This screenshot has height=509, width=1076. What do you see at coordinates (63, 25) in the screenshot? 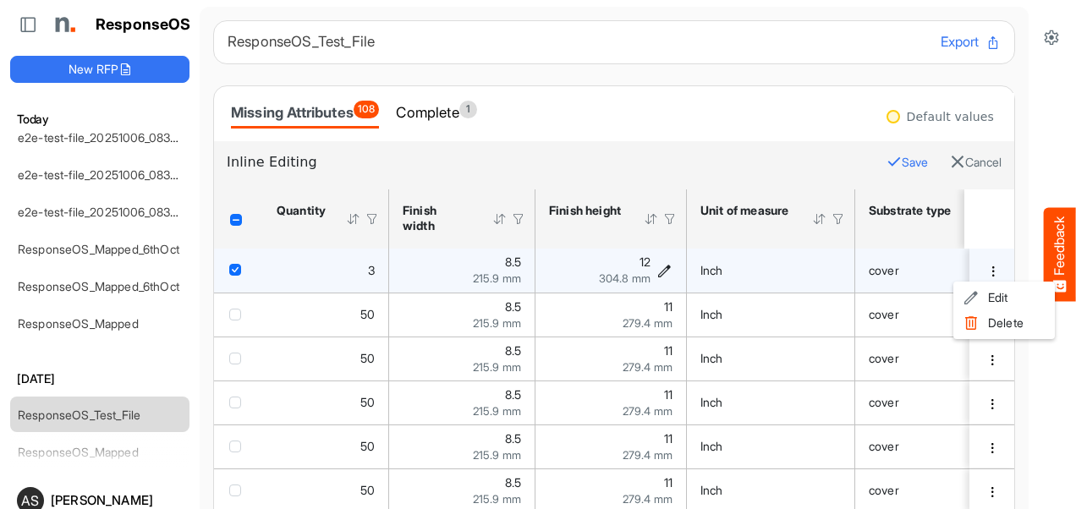
I see `img: Northell` at bounding box center [63, 25].